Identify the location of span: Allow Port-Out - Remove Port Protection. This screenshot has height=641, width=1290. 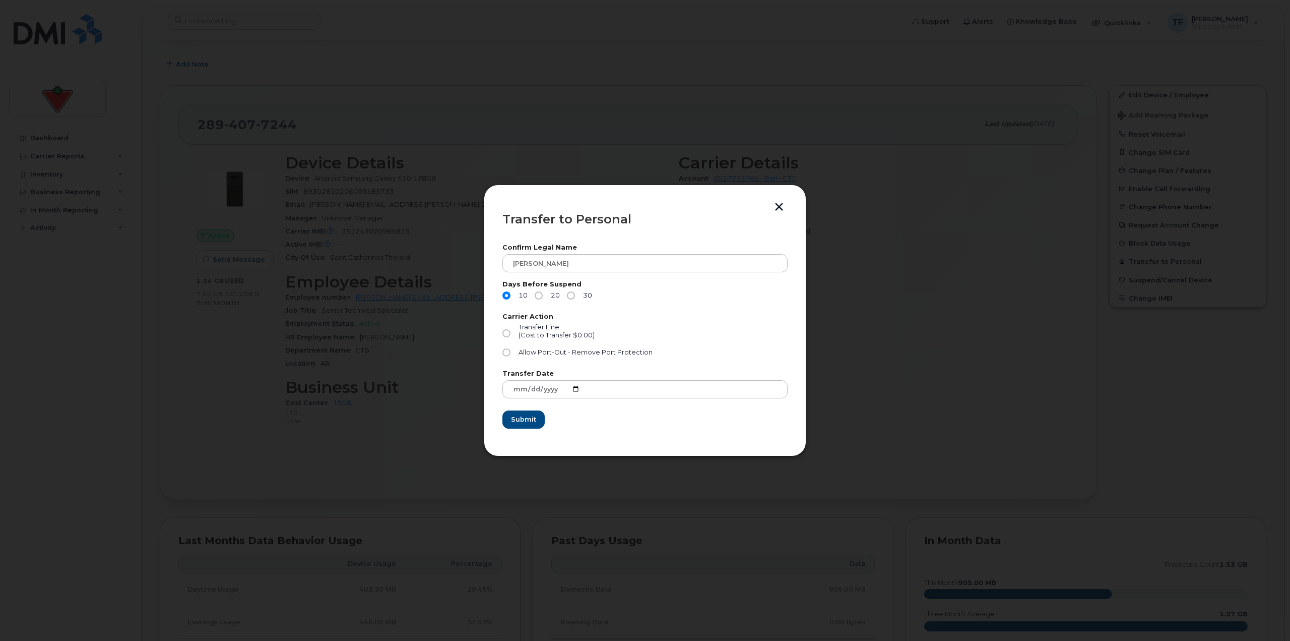
(586, 352).